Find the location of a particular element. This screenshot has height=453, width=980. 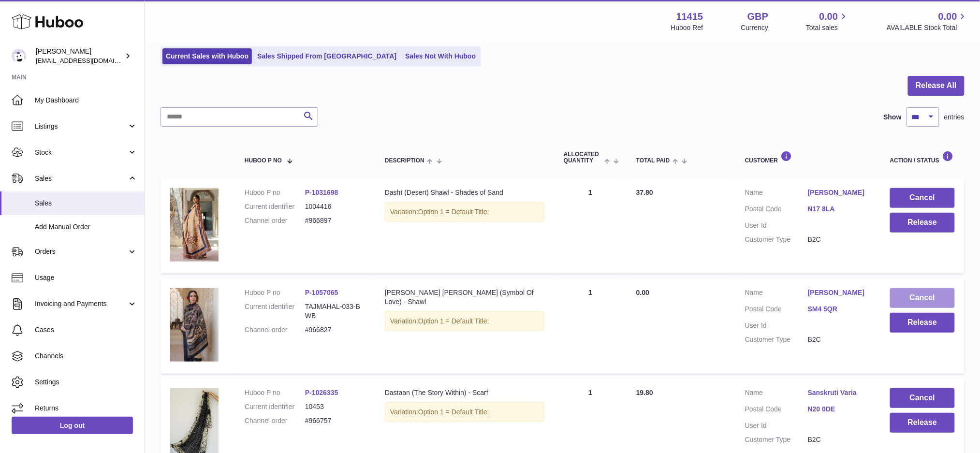

span: Total paid is located at coordinates (653, 161).